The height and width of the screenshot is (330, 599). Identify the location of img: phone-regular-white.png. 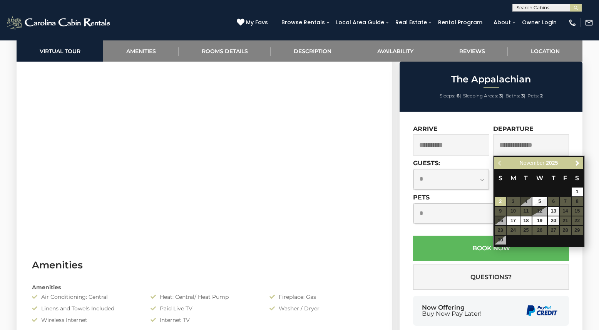
(572, 23).